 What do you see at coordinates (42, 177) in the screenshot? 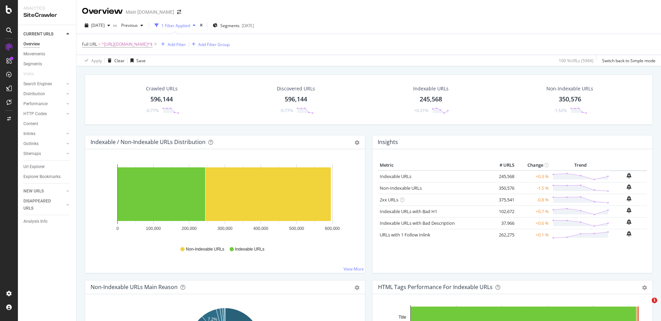
I see `div: Explorer Bookmarks` at bounding box center [42, 177].